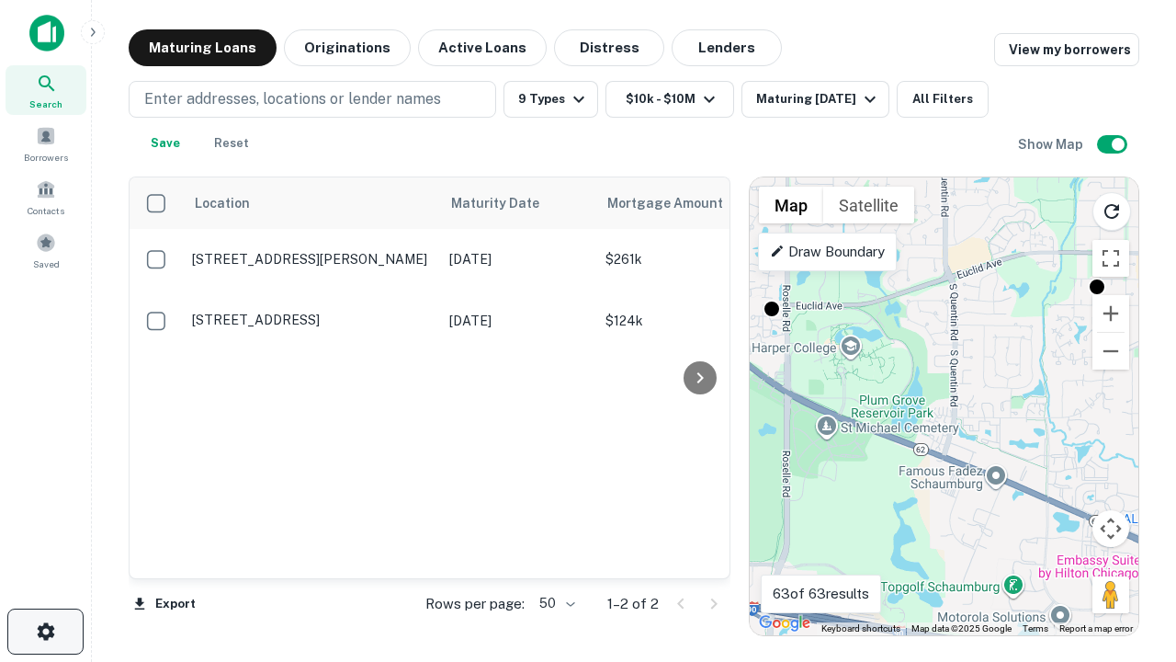 The height and width of the screenshot is (662, 1176). What do you see at coordinates (232, 143) in the screenshot?
I see `button: Reset` at bounding box center [232, 143].